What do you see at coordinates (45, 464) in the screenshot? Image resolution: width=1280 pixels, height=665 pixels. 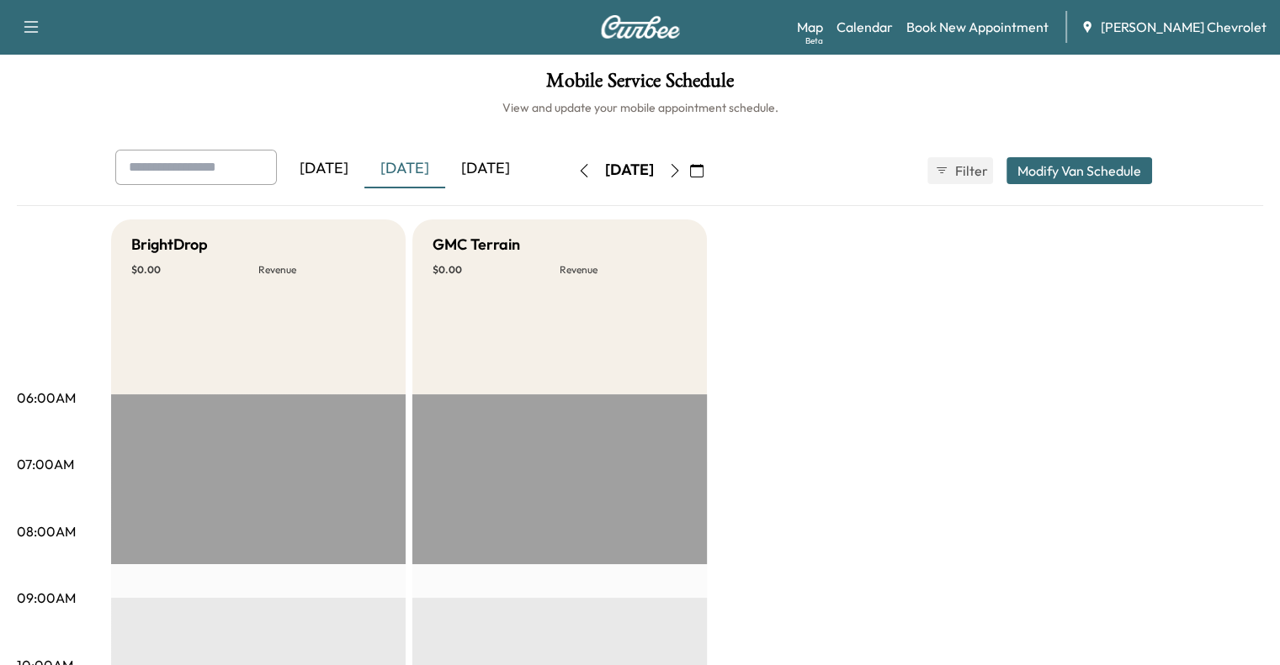 I see `p: 07:00AM` at bounding box center [45, 464].